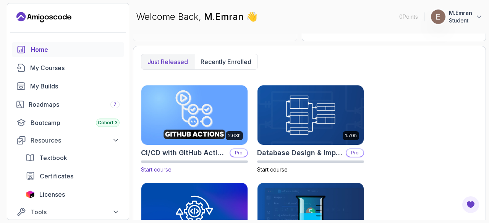 The width and height of the screenshot is (489, 223). Describe the element at coordinates (68, 86) in the screenshot. I see `a: builds` at that location.